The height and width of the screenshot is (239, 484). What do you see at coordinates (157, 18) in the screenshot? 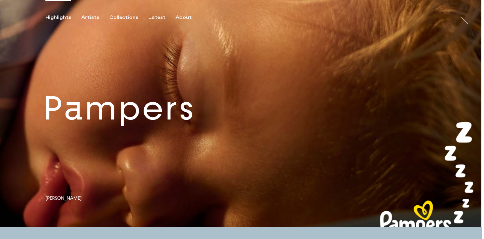
I see `div: Latest` at bounding box center [157, 18].